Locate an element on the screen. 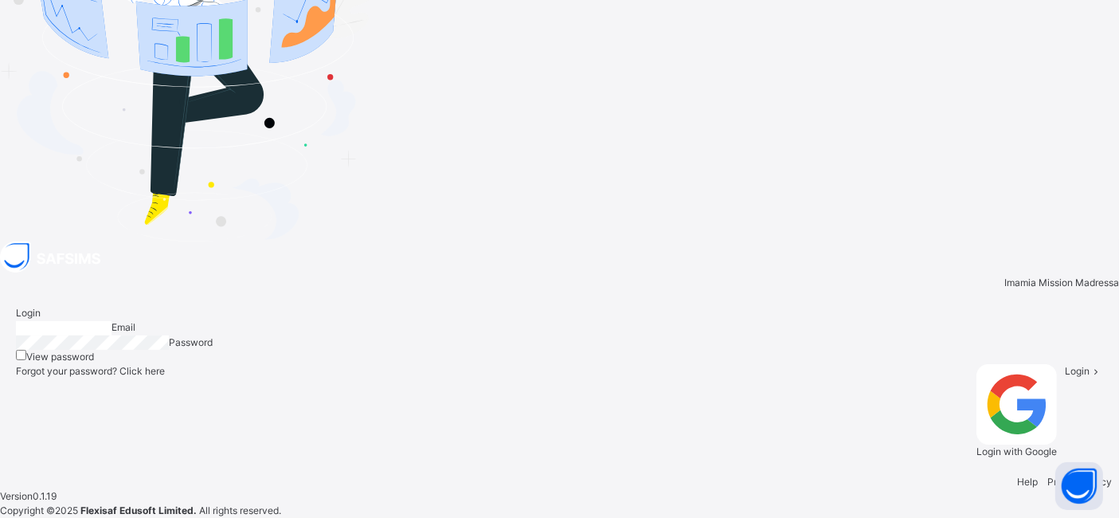 This screenshot has height=518, width=1119. label: View password is located at coordinates (60, 356).